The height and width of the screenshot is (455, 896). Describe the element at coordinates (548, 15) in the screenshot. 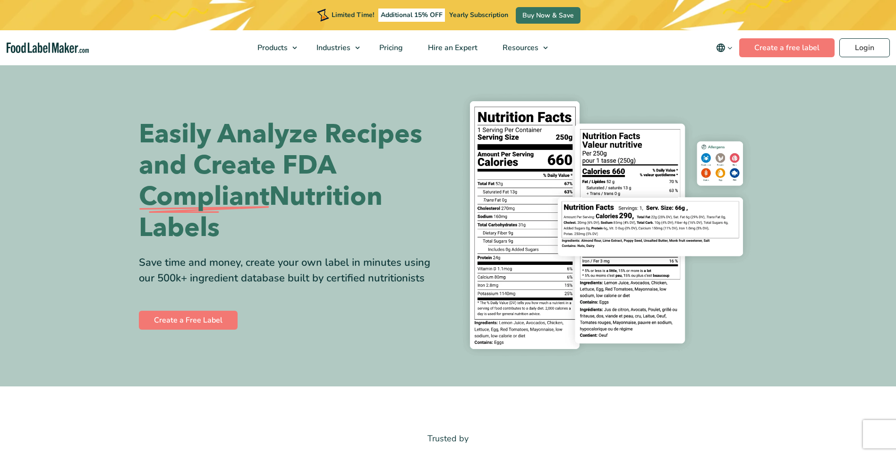

I see `a: Buy Now & Save` at that location.